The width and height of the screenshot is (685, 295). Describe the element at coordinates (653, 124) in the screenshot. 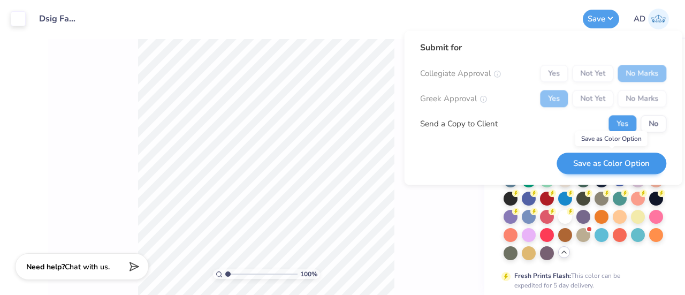

I see `button: No` at that location.